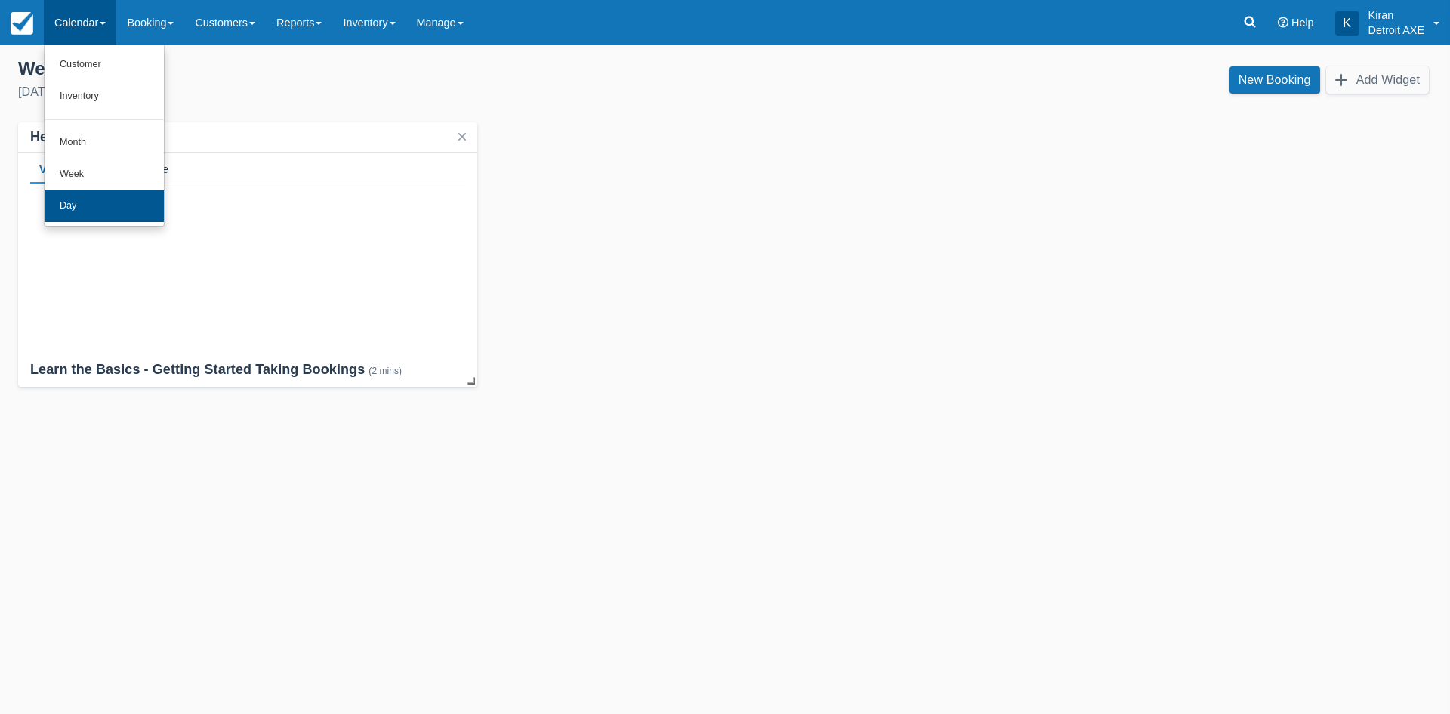 The width and height of the screenshot is (1450, 714). I want to click on a: New Booking, so click(1275, 80).